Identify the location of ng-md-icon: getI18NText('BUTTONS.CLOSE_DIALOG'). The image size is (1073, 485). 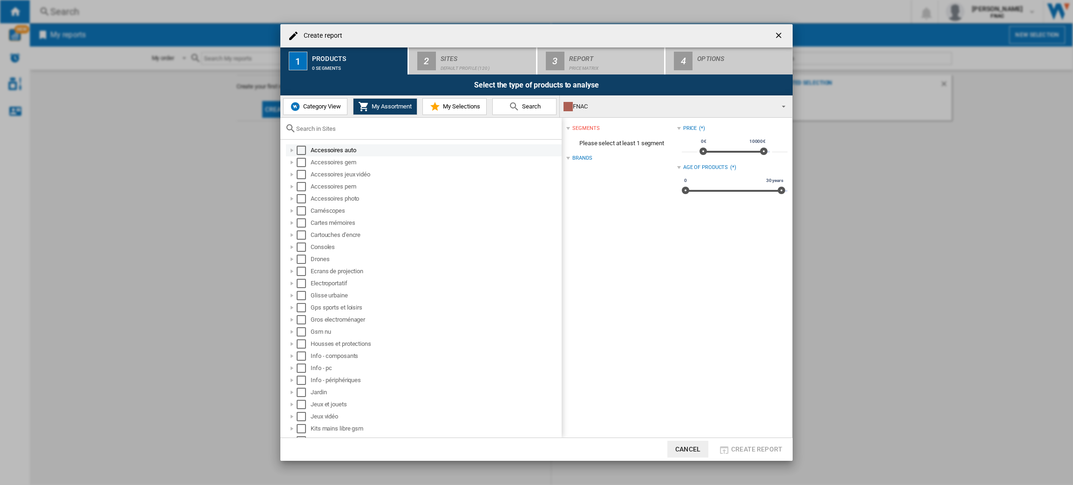
(779, 36).